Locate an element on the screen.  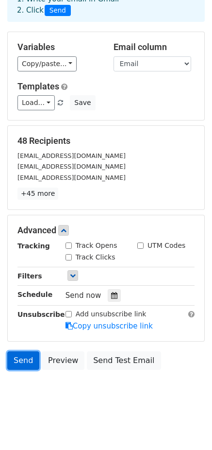
button: Save is located at coordinates (83, 103).